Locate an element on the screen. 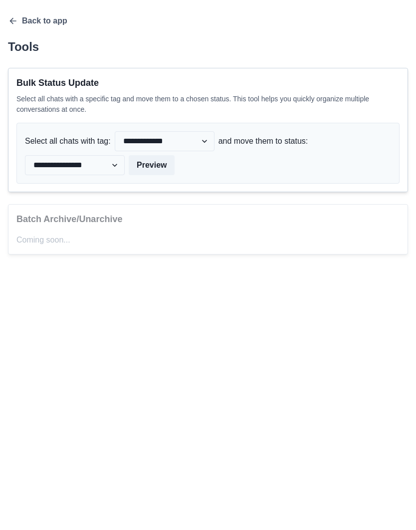 The height and width of the screenshot is (530, 416). p: Coming soon... is located at coordinates (208, 240).